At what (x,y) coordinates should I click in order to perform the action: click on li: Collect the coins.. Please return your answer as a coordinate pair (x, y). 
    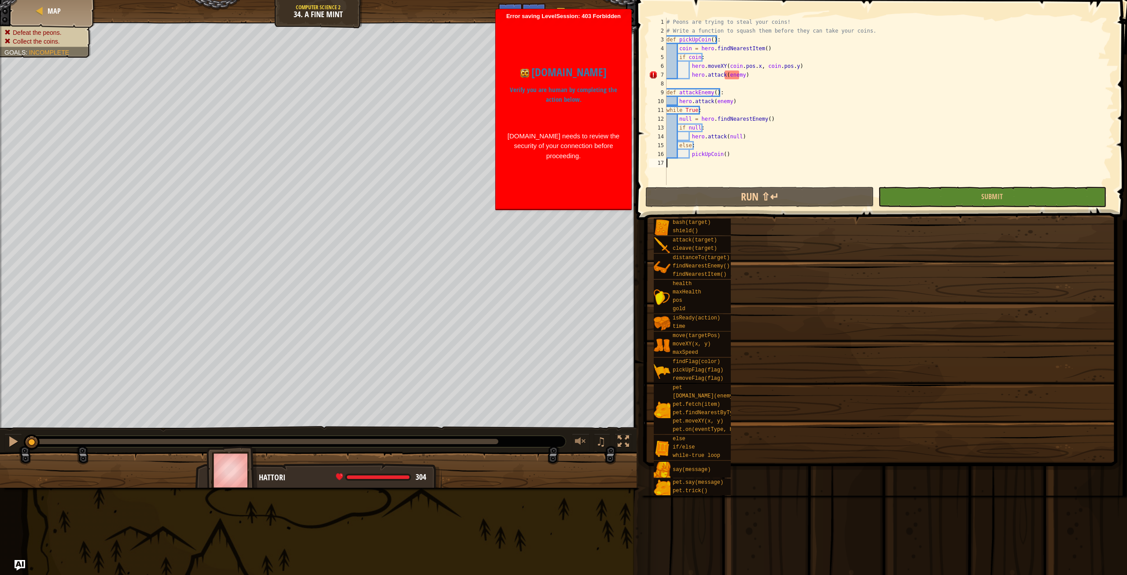
    Looking at the image, I should click on (44, 41).